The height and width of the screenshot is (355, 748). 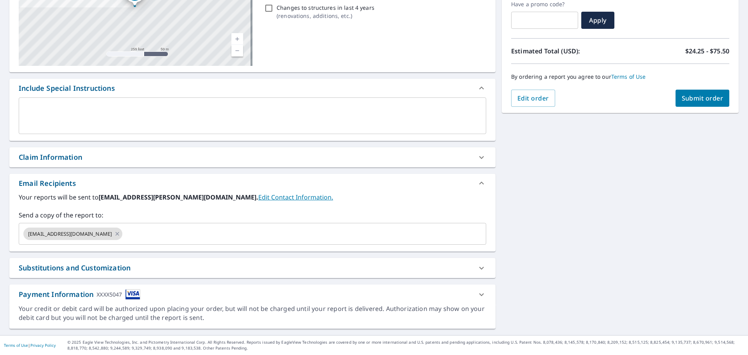 I want to click on div: XXXX5047, so click(x=109, y=294).